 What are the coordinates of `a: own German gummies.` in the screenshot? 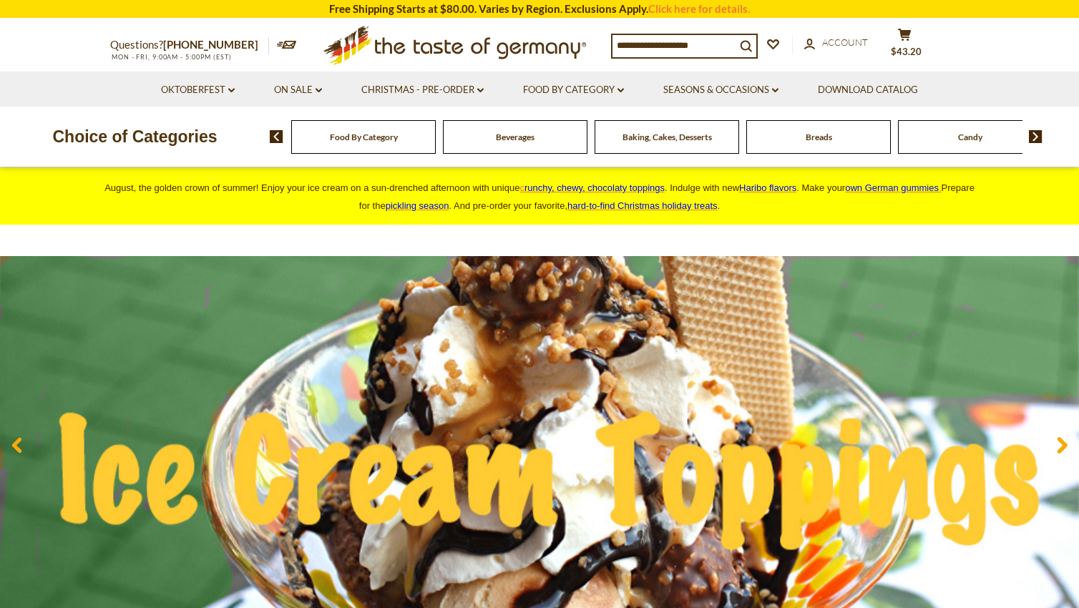 It's located at (893, 188).